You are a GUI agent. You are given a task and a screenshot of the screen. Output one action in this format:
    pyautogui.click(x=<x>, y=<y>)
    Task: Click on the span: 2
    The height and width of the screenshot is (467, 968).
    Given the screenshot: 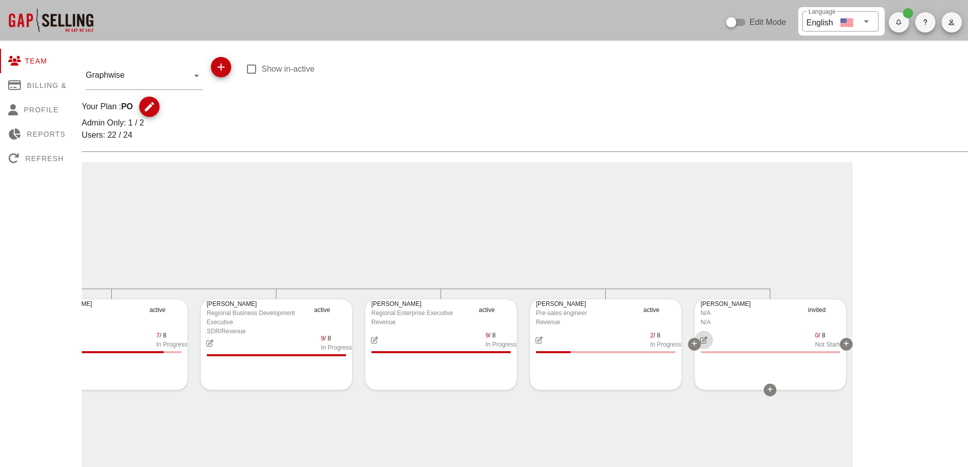 What is the action you would take?
    pyautogui.click(x=651, y=335)
    